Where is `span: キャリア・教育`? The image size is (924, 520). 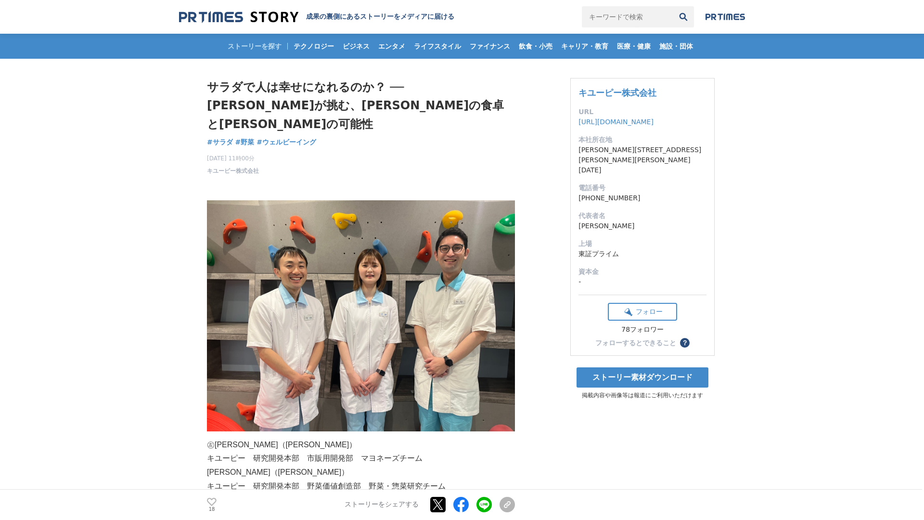 span: キャリア・教育 is located at coordinates (585, 46).